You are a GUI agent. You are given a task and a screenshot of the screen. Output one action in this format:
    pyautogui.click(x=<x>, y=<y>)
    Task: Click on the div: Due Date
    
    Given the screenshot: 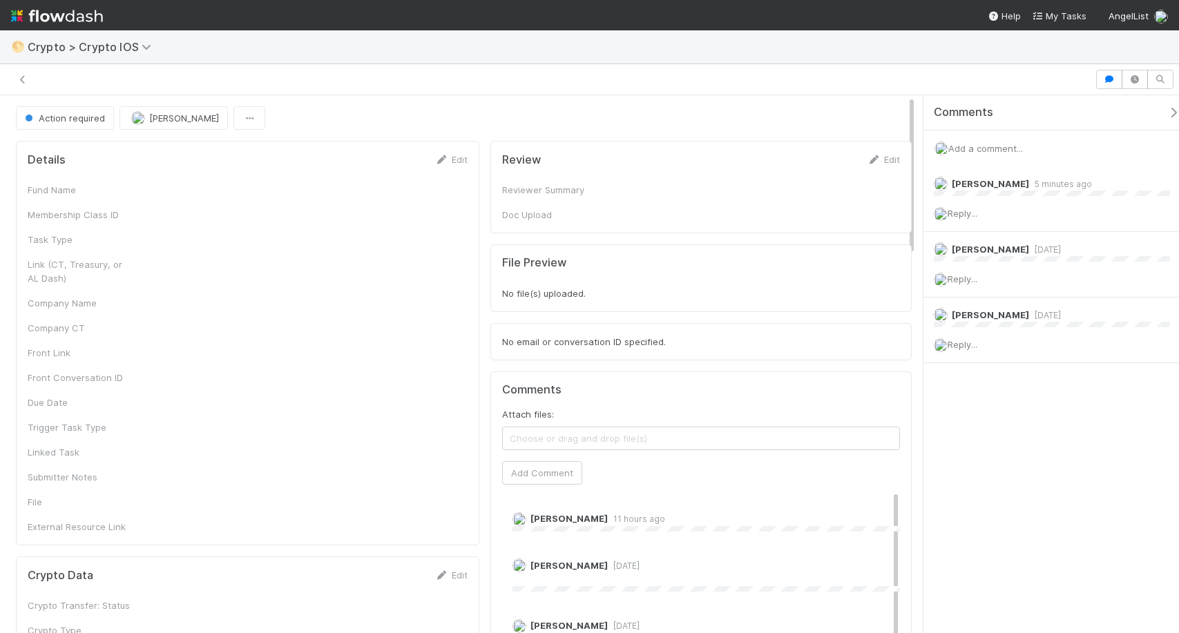 What is the action you would take?
    pyautogui.click(x=79, y=403)
    